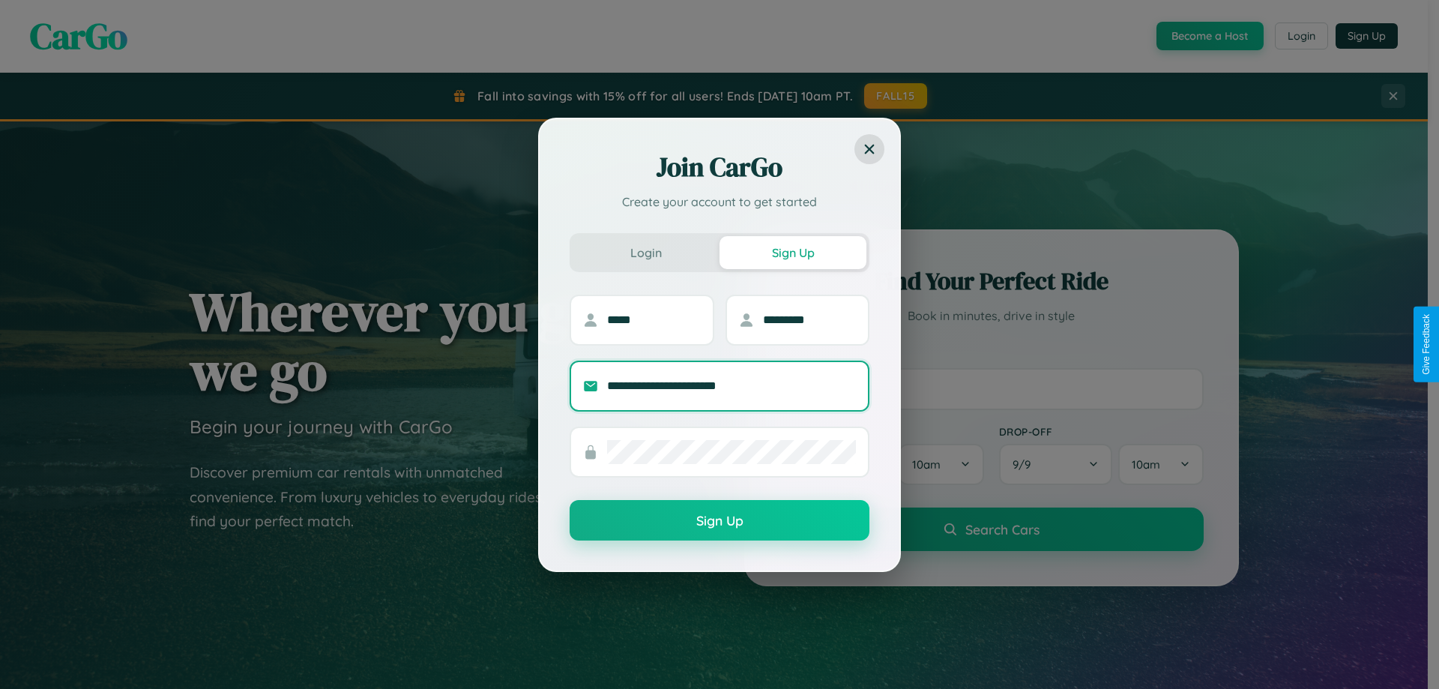  Describe the element at coordinates (720, 167) in the screenshot. I see `h2: Join CarGo` at that location.